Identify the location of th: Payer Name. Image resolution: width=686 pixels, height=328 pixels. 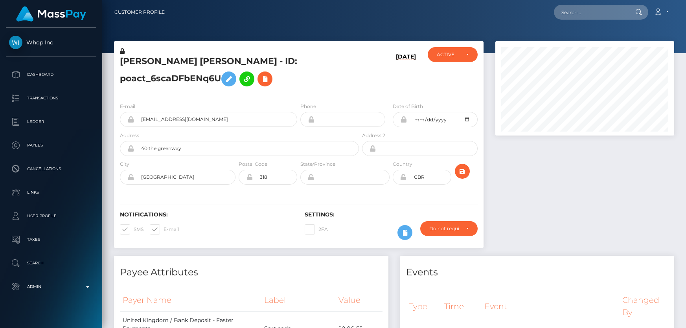
(191, 300).